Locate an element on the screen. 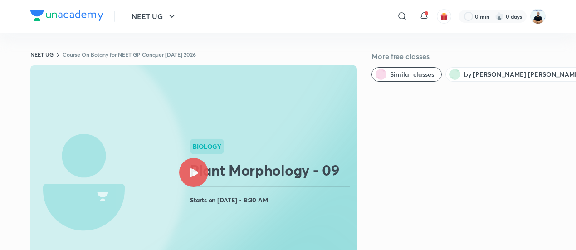  img: Company Logo is located at coordinates (67, 15).